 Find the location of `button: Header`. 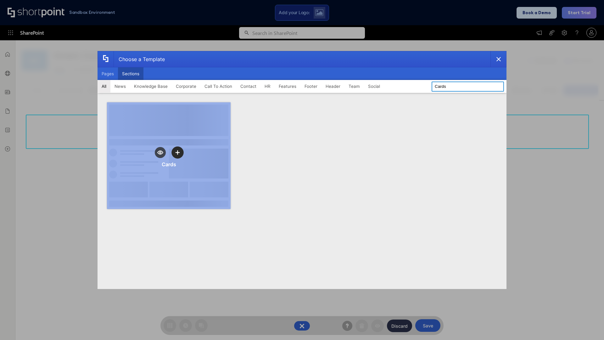

button: Header is located at coordinates (333, 86).